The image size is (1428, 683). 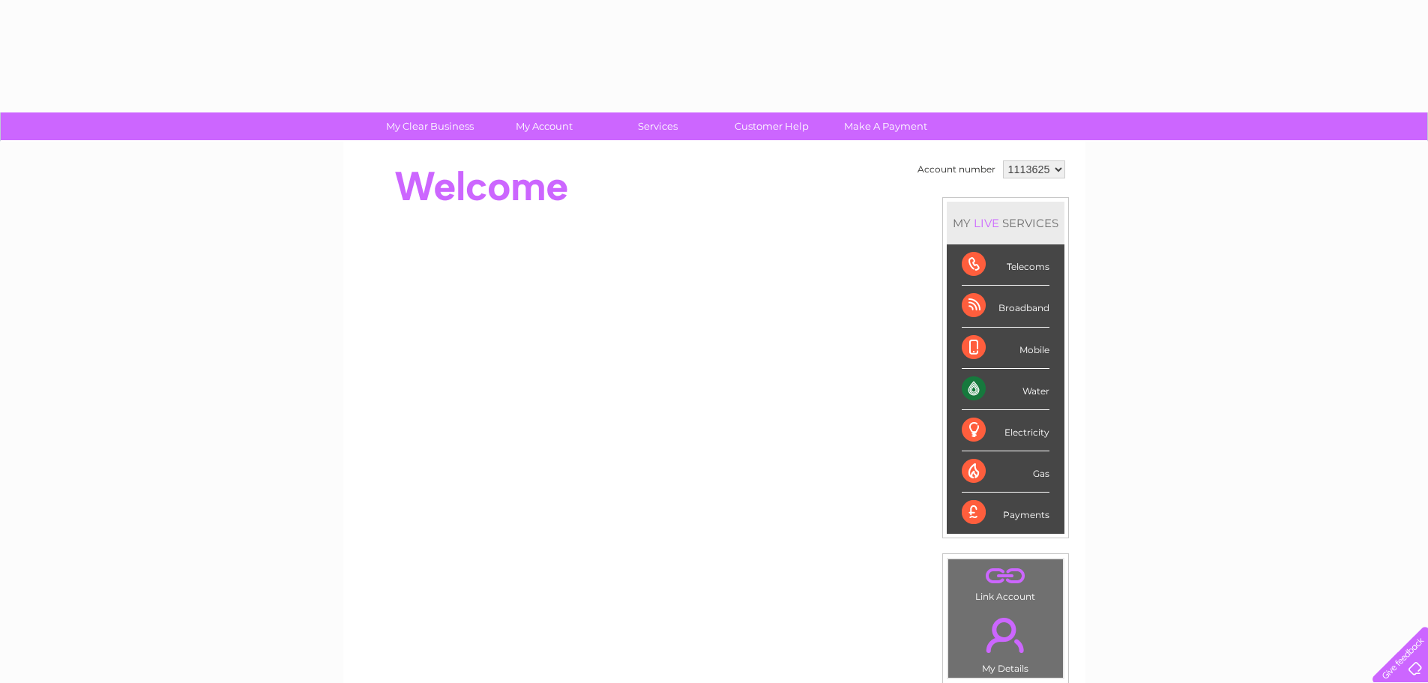 I want to click on div: Water, so click(x=1005, y=389).